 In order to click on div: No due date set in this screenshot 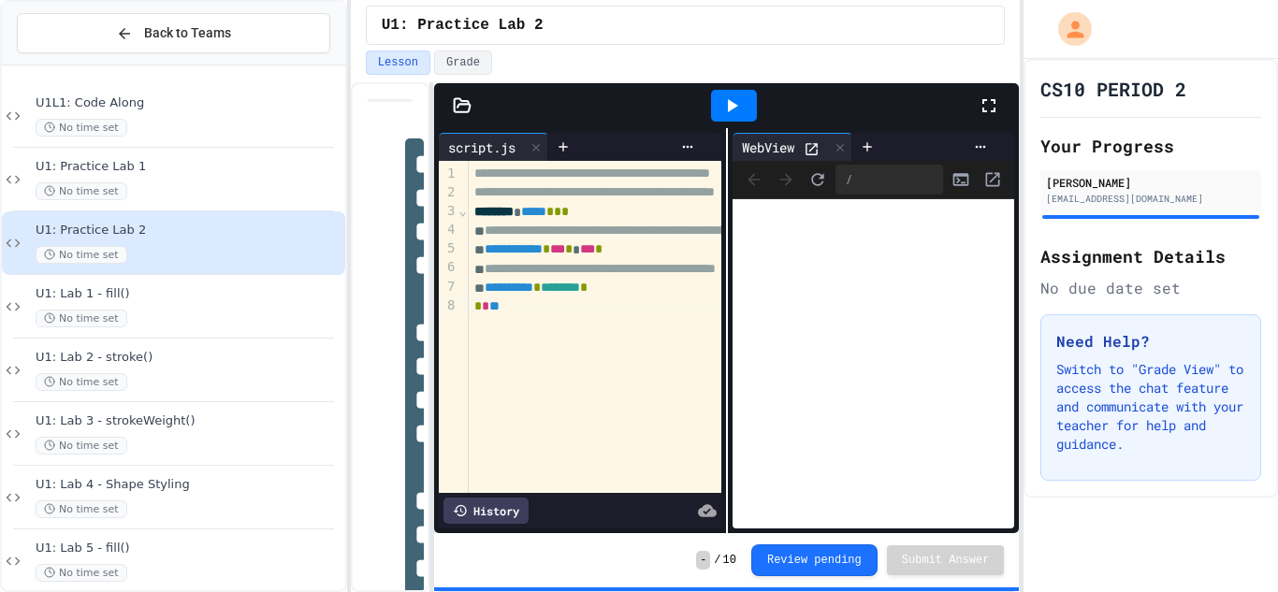, I will do `click(1150, 288)`.